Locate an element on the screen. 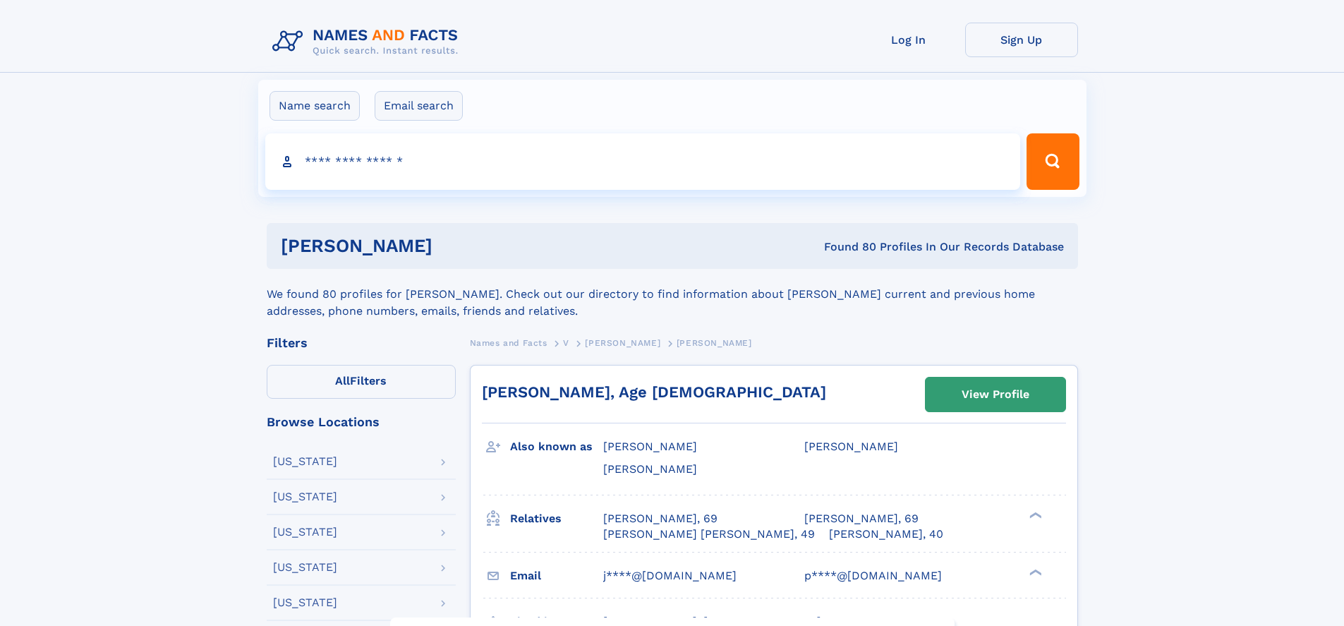 The width and height of the screenshot is (1344, 626). h3: Email is located at coordinates (557, 576).